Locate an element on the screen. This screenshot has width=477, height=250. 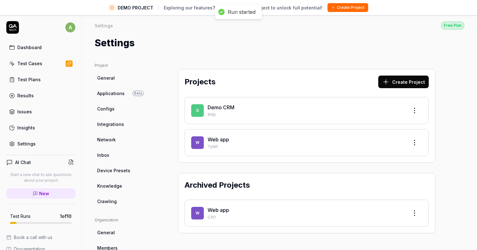
p: CXt1 is located at coordinates (305, 218).